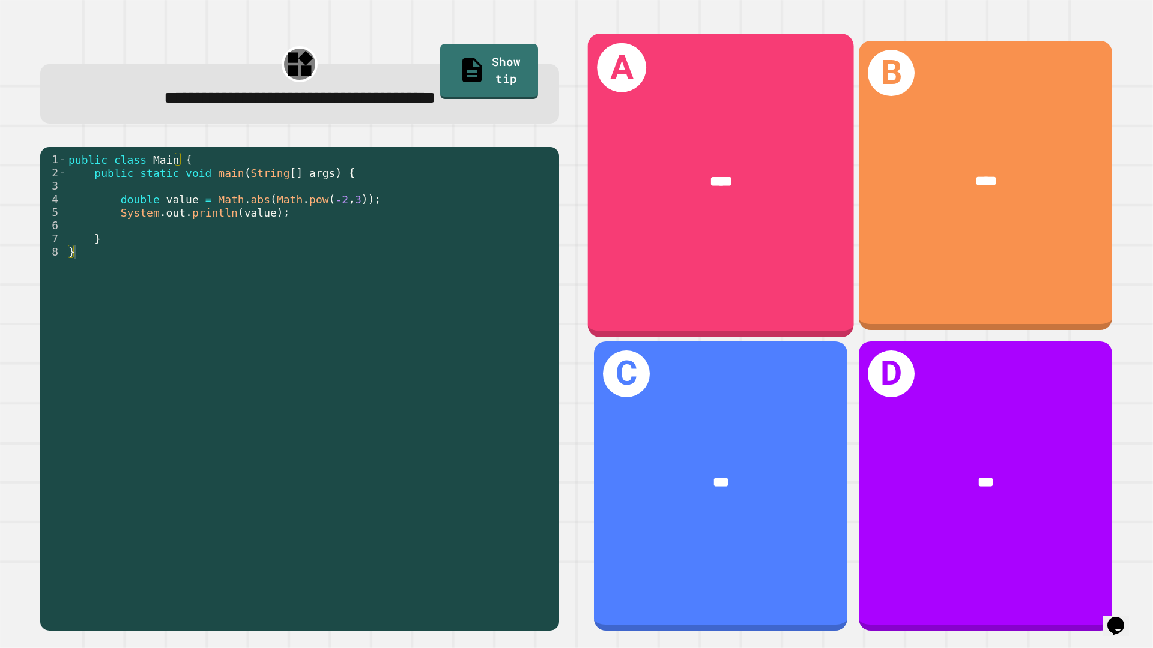 The height and width of the screenshot is (648, 1153). Describe the element at coordinates (53, 173) in the screenshot. I see `div: 2` at that location.